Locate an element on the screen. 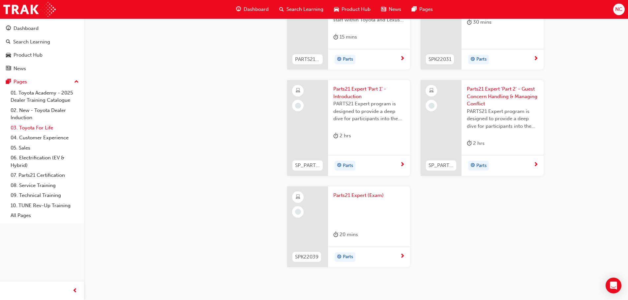  a: pages-iconPages is located at coordinates (422, 9).